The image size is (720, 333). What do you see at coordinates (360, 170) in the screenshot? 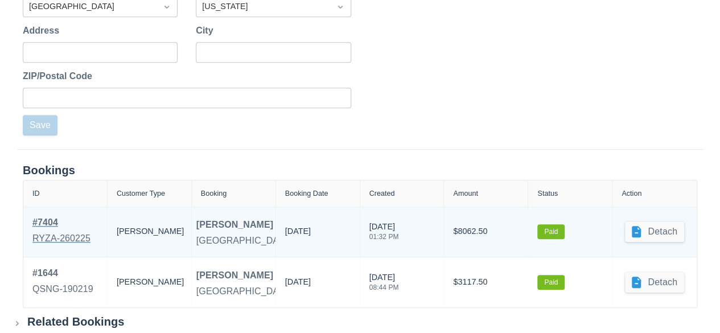
I see `div: Bookings` at bounding box center [360, 170].